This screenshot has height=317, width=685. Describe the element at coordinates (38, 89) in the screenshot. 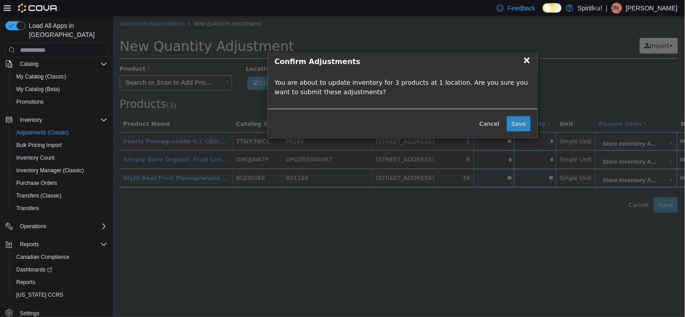

I see `a: My Catalog (Beta)` at that location.